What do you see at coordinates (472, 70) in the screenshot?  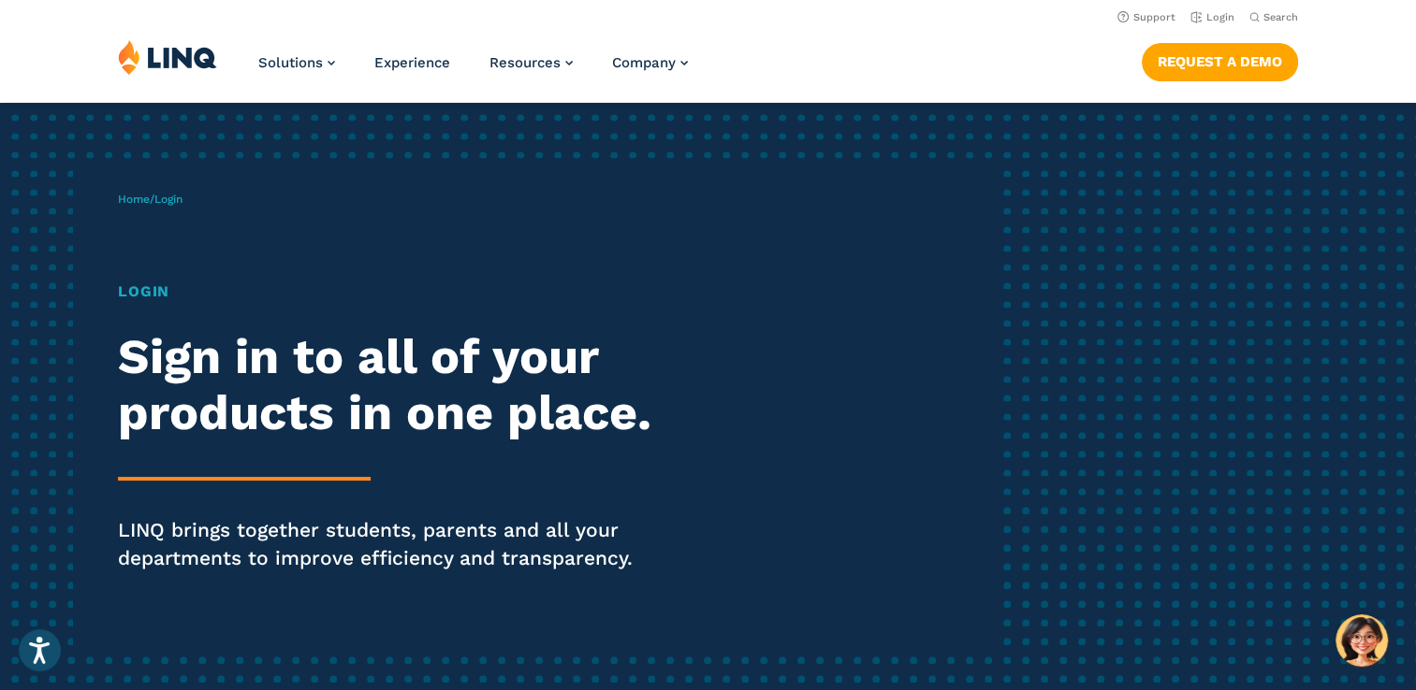 I see `nav: Primary Navigation` at bounding box center [472, 70].